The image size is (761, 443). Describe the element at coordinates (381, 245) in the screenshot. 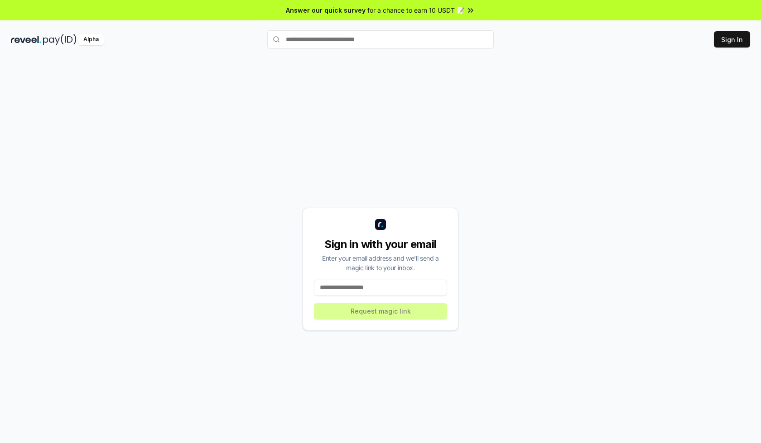

I see `div: Sign in with your email` at that location.